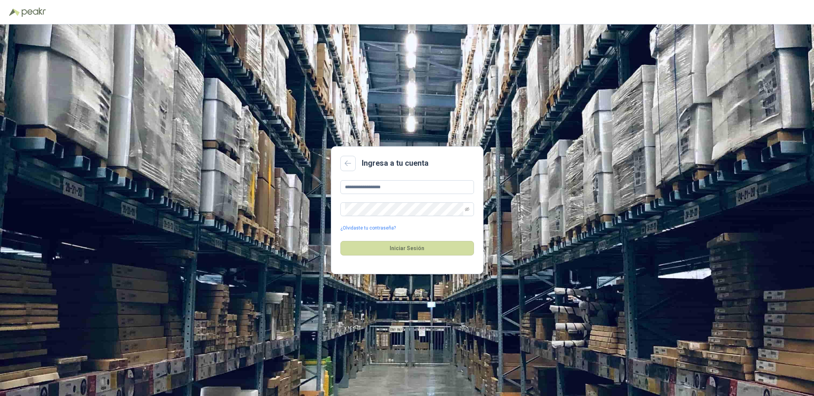  Describe the element at coordinates (34, 12) in the screenshot. I see `img: Peakr` at that location.